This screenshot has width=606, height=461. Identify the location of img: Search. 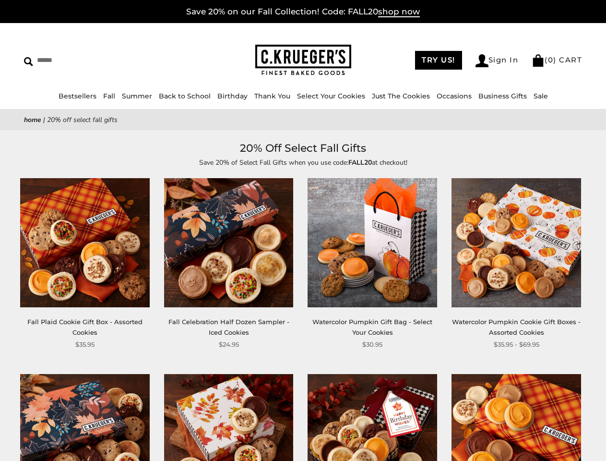
(28, 61).